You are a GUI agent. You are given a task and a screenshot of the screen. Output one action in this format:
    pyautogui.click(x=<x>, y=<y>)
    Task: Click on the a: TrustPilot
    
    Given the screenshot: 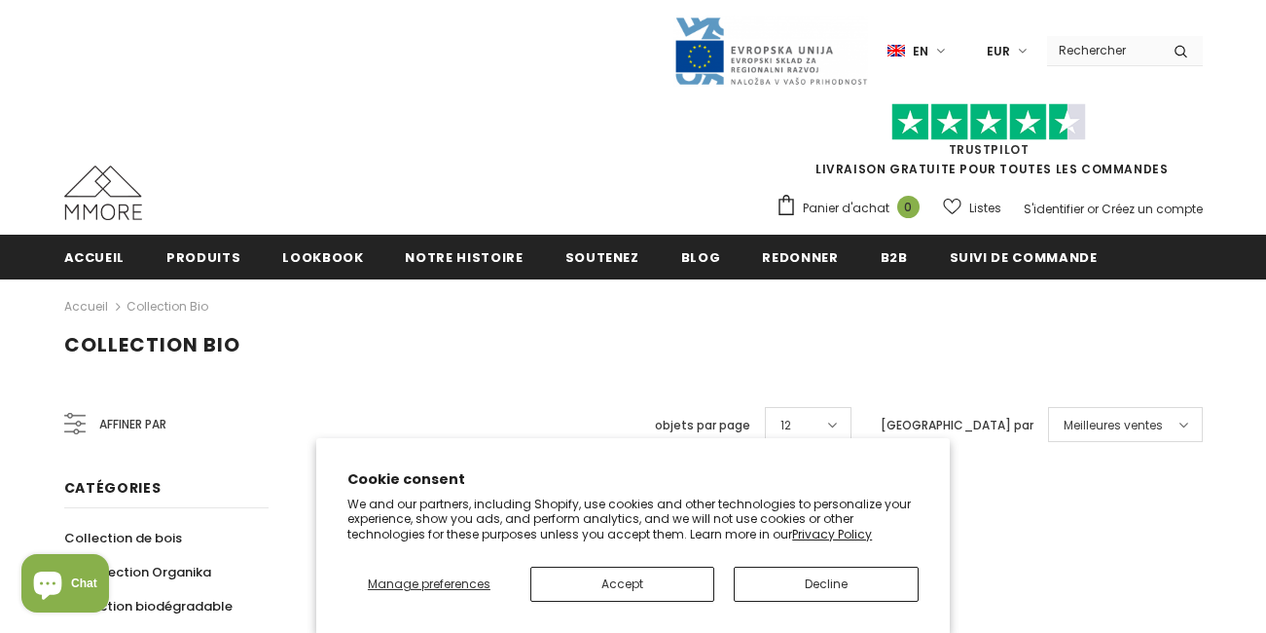 What is the action you would take?
    pyautogui.click(x=989, y=149)
    